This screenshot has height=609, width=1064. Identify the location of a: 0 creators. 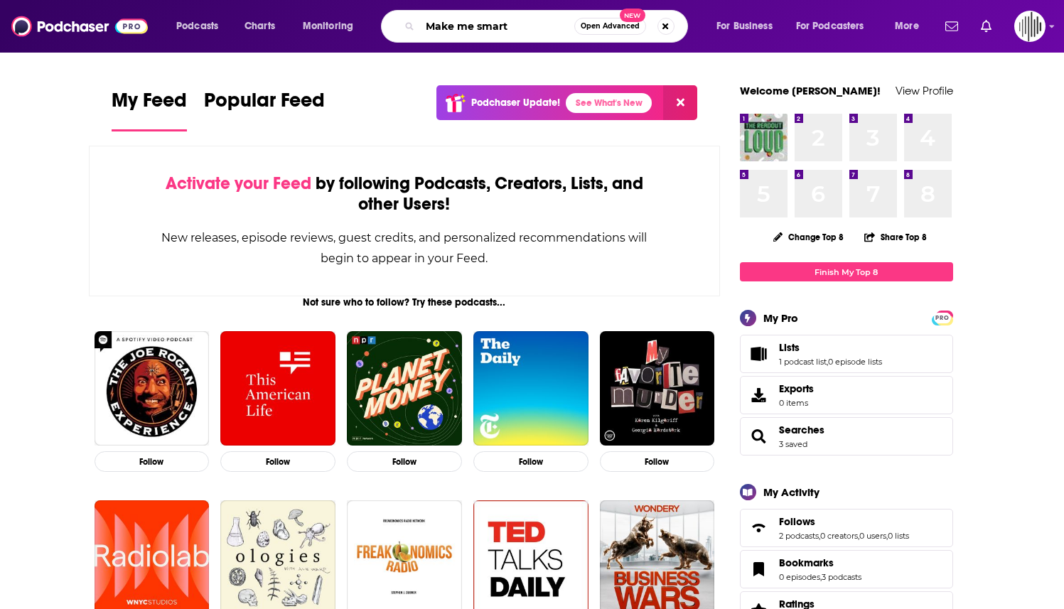
(838, 536).